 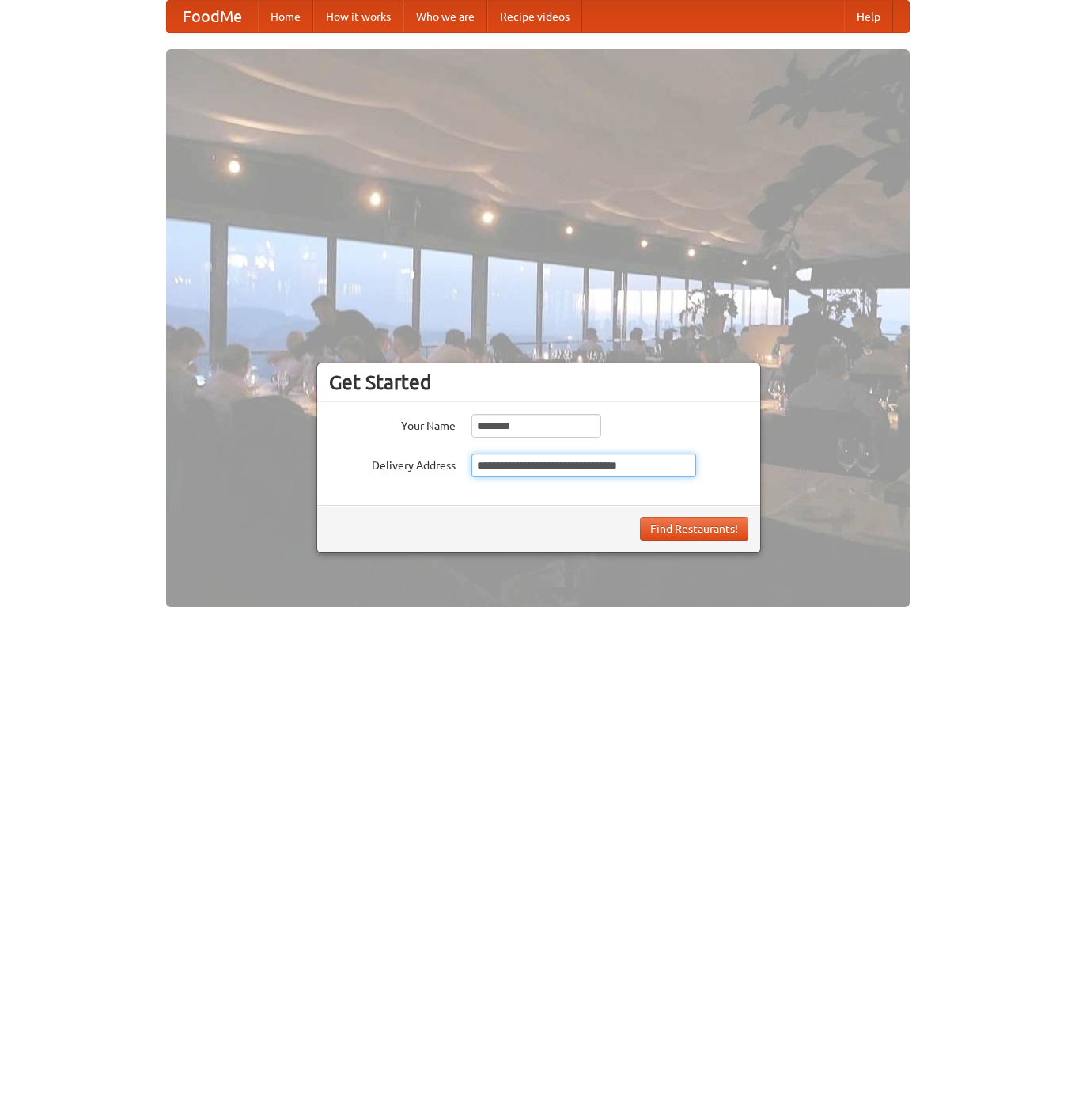 I want to click on h3: Get Started, so click(x=538, y=382).